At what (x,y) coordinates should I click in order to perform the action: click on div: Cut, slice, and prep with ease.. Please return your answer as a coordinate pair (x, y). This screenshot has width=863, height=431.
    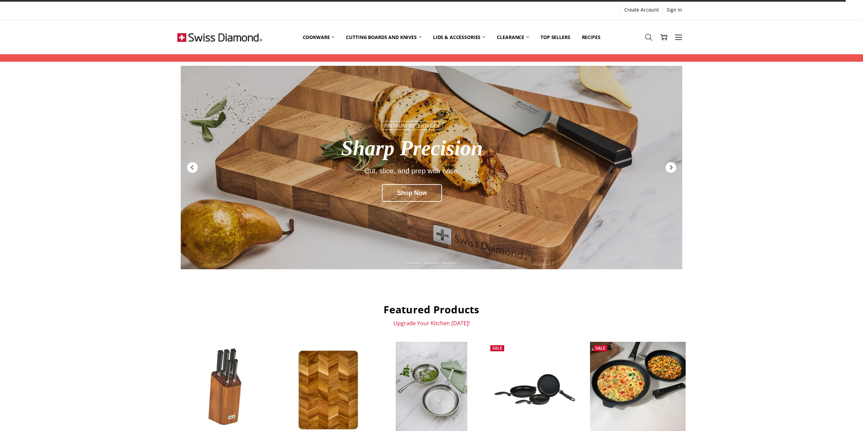
    Looking at the image, I should click on (412, 171).